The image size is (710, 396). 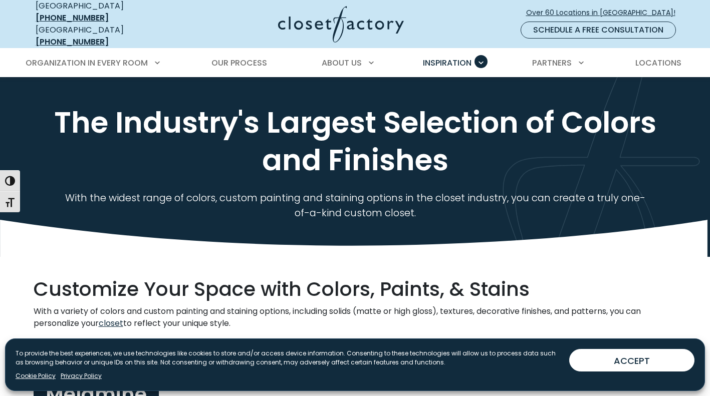 I want to click on img: Closet Factory Logo, so click(x=341, y=24).